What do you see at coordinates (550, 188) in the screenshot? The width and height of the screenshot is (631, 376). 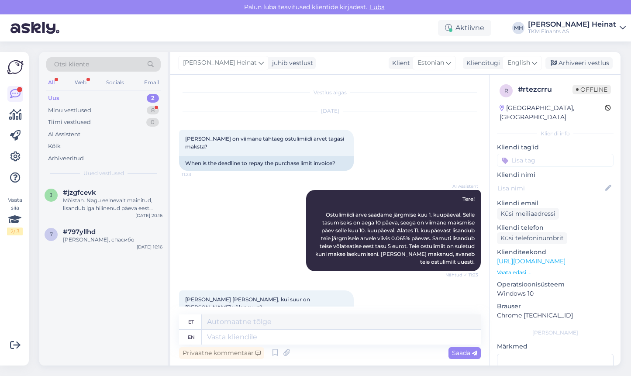 I see `input: Lisa nimi` at bounding box center [550, 188].